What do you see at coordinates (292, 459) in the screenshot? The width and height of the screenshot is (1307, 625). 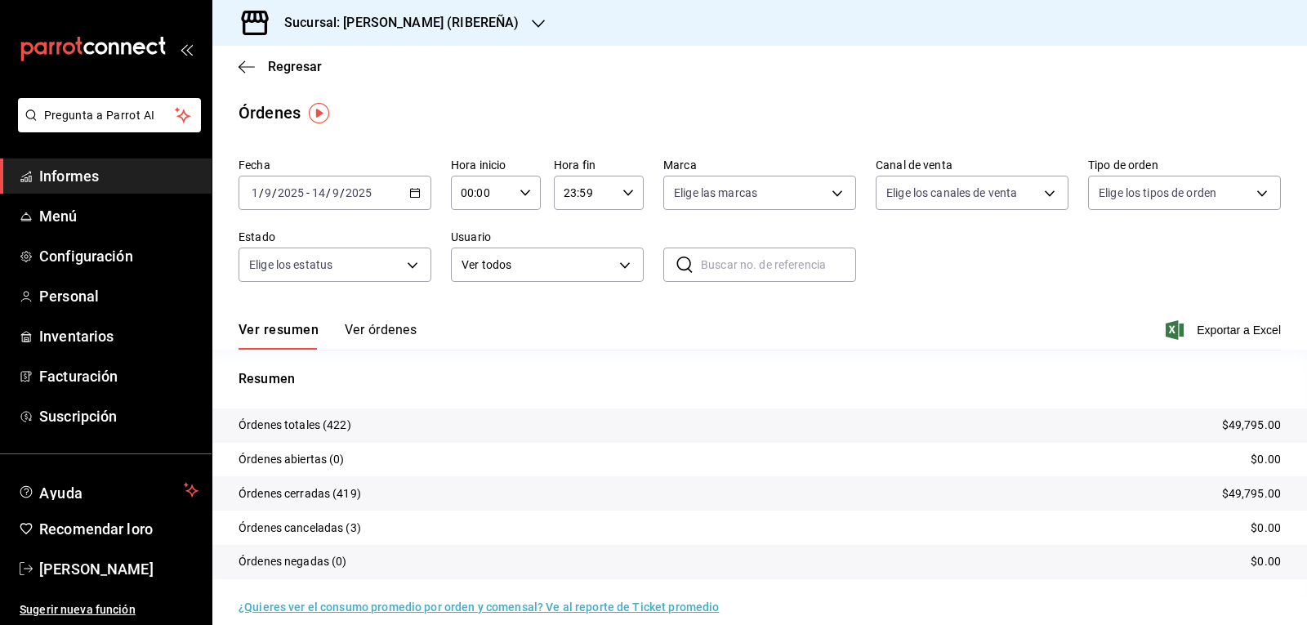 I see `font: Órdenes abiertas (0)` at bounding box center [292, 459].